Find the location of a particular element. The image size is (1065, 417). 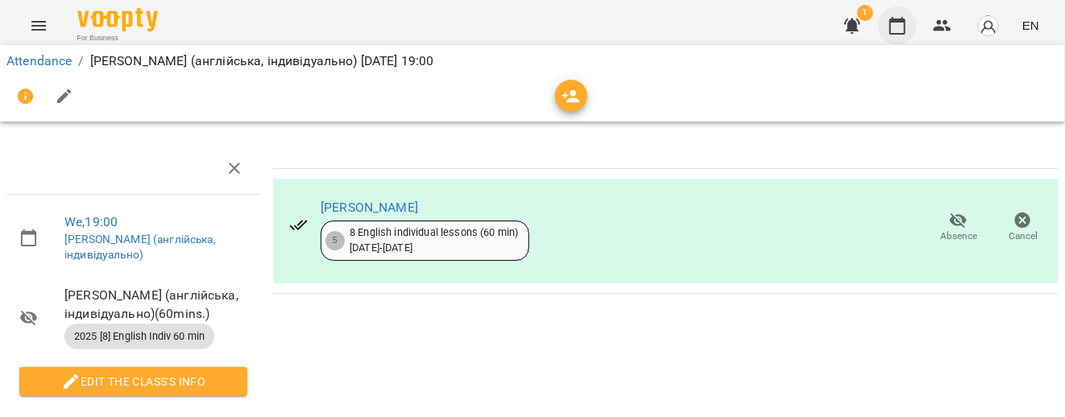

button: Cancel is located at coordinates (1024, 228).